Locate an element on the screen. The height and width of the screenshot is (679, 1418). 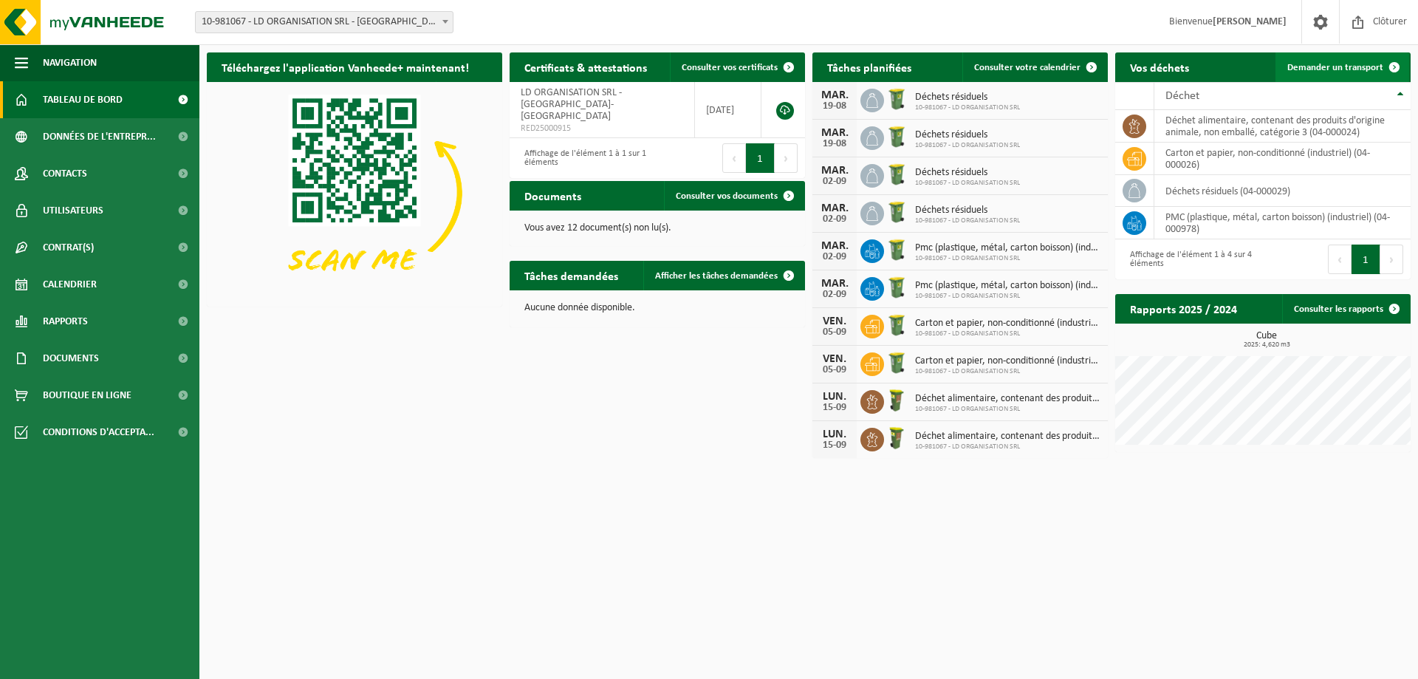
span: Consulter vos certificats is located at coordinates (730, 67).